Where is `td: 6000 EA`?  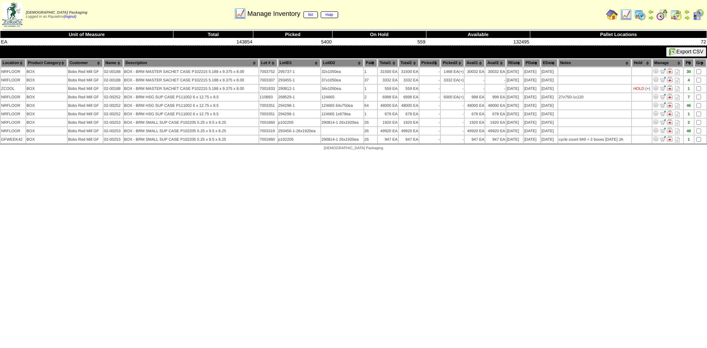 td: 6000 EA is located at coordinates (452, 97).